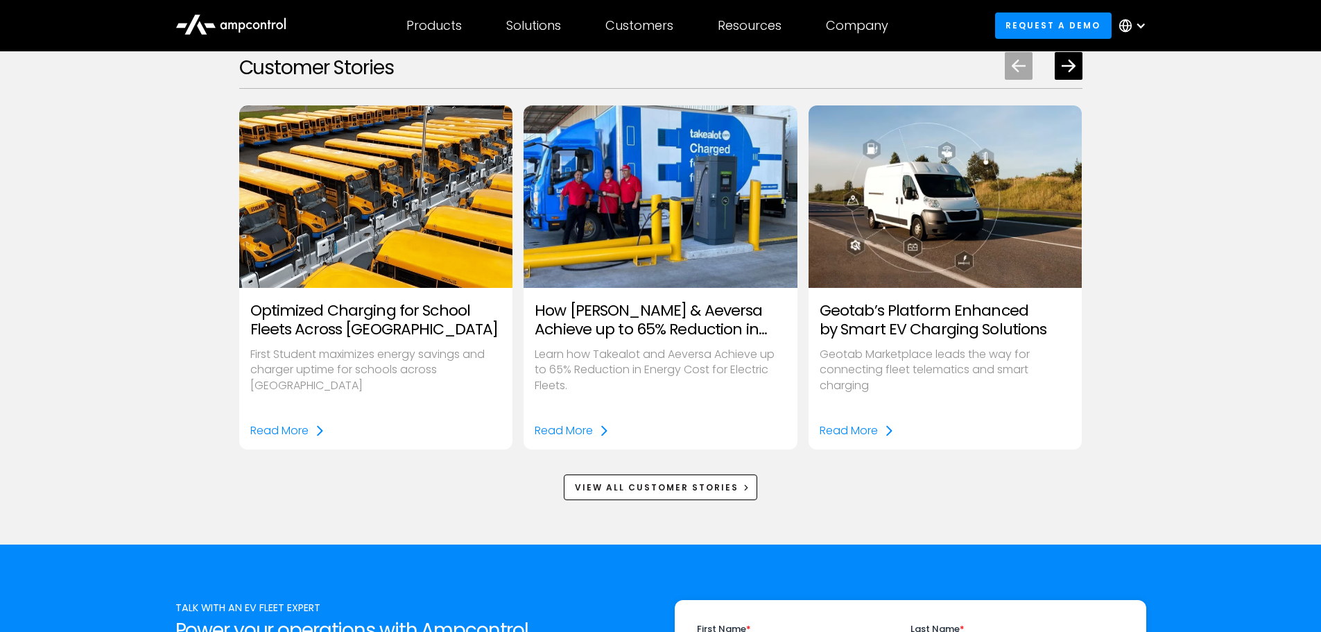 This screenshot has width=1321, height=632. What do you see at coordinates (1053, 25) in the screenshot?
I see `a: Request a demo` at bounding box center [1053, 25].